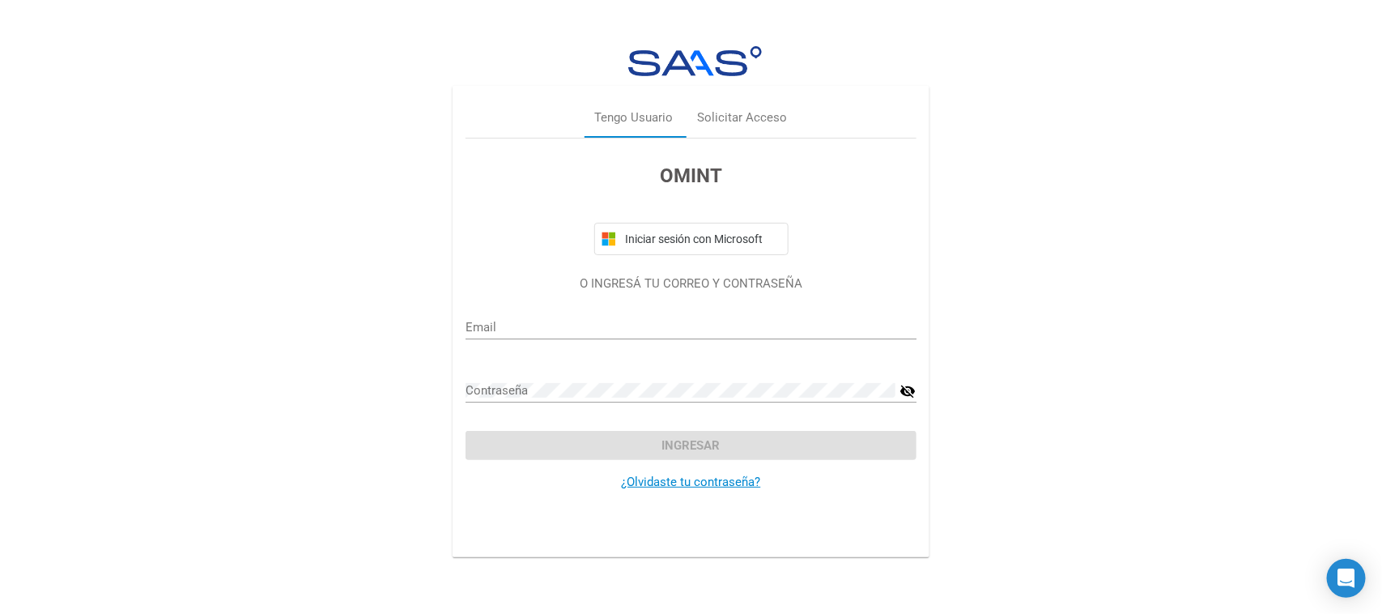 The image size is (1382, 614). I want to click on button: Iniciar sesión con Microsoft, so click(691, 239).